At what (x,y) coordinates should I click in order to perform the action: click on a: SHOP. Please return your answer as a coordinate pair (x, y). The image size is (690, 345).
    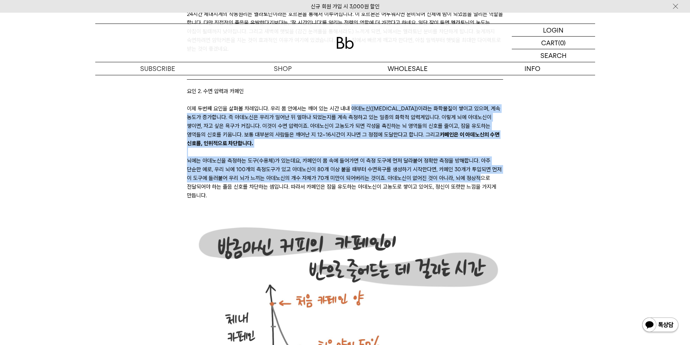
    Looking at the image, I should click on (283, 68).